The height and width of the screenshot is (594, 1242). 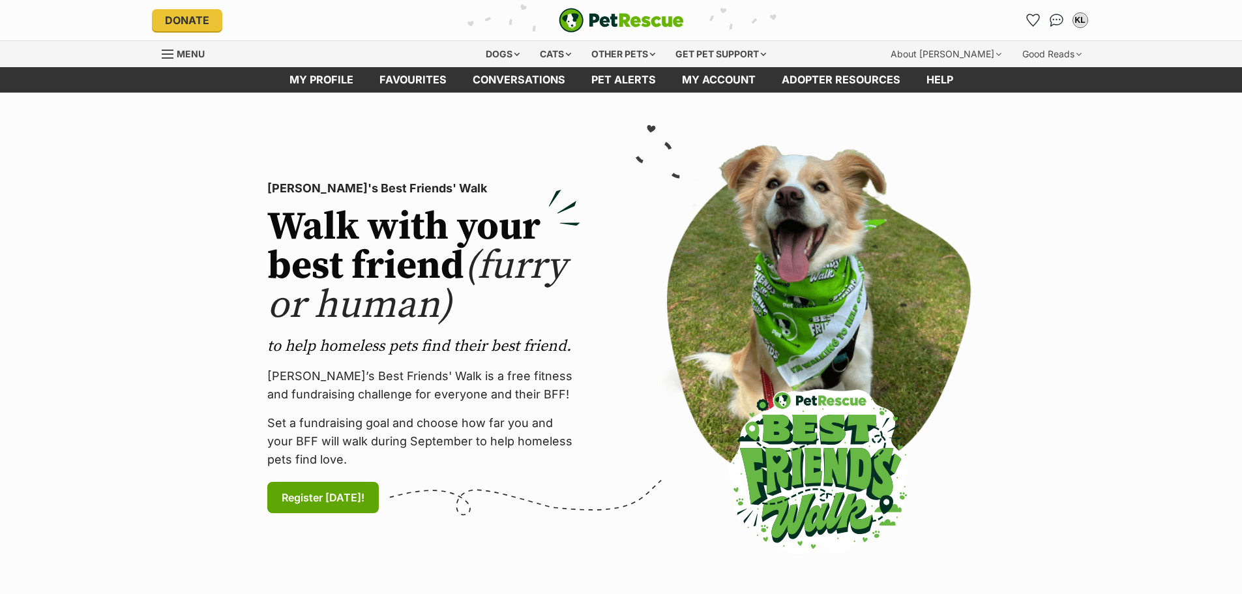 What do you see at coordinates (424, 441) in the screenshot?
I see `p: Set a fundraising goal and choose how far you and your BFF will walk during September to help hom...` at bounding box center [424, 441].